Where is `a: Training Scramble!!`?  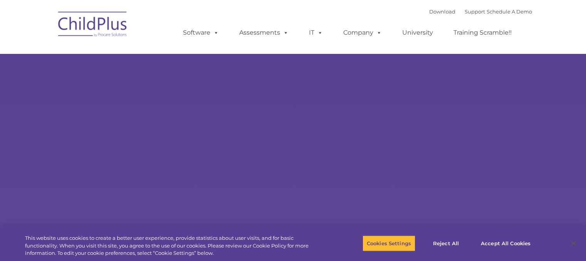
a: Training Scramble!! is located at coordinates (482, 33).